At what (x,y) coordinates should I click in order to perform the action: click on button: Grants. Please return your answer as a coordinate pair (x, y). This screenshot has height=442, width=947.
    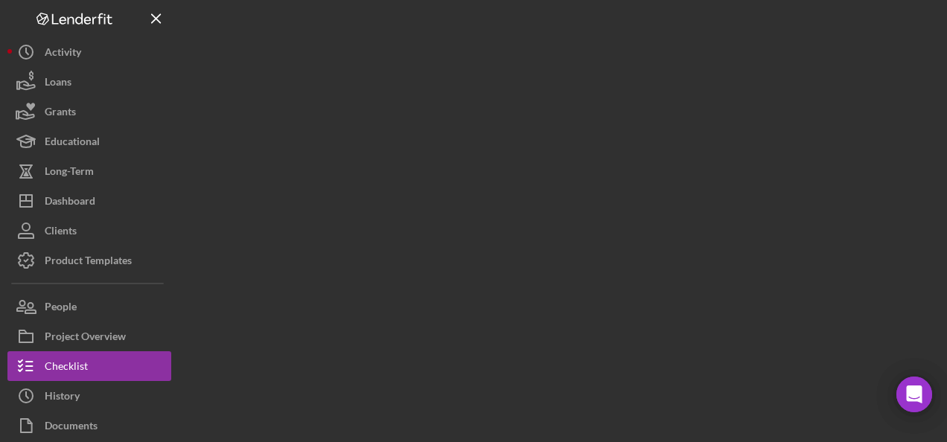
    Looking at the image, I should click on (89, 112).